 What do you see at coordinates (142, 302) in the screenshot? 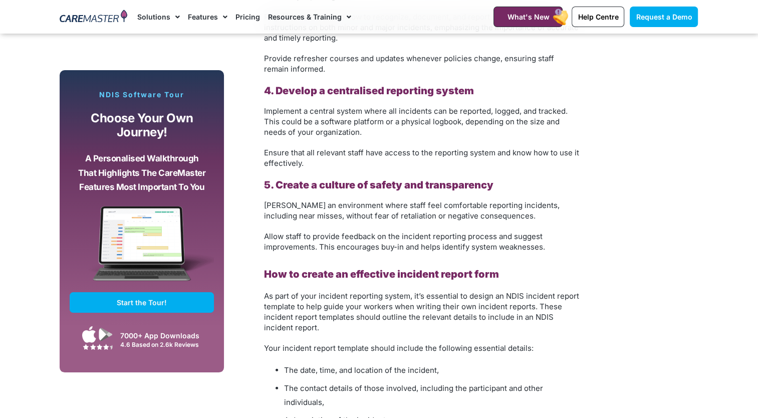
I see `span: Start the Tour!` at bounding box center [142, 302].